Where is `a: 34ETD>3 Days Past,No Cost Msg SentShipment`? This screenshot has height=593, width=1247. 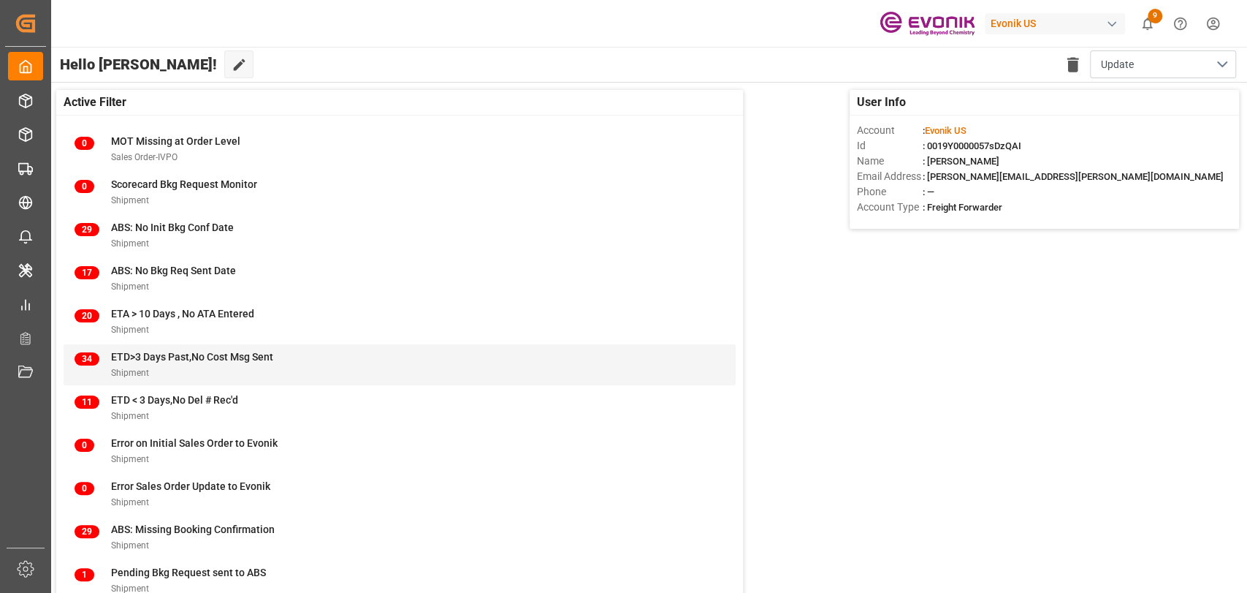
a: 34ETD>3 Days Past,No Cost Msg SentShipment is located at coordinates (400, 365).